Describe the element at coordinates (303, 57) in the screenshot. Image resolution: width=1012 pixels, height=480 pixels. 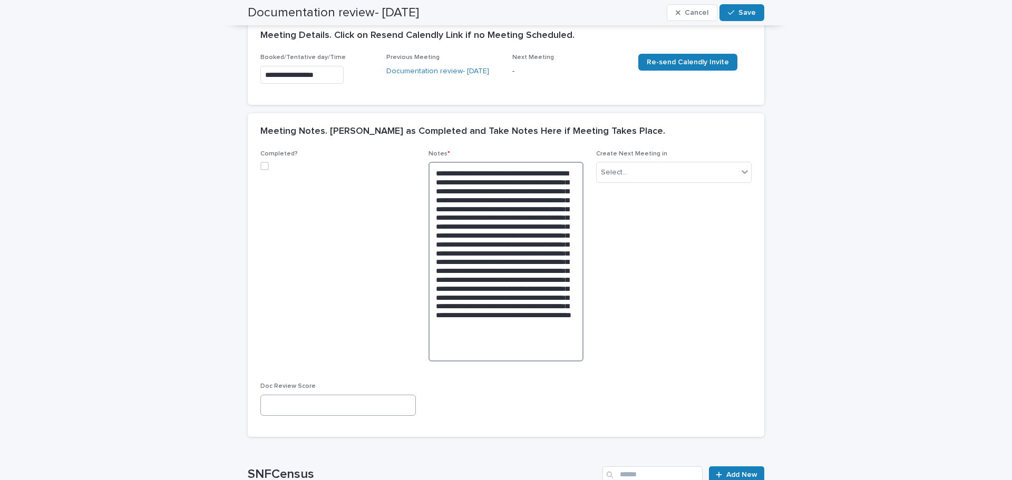
I see `span: Booked/Tentative day/Time` at that location.